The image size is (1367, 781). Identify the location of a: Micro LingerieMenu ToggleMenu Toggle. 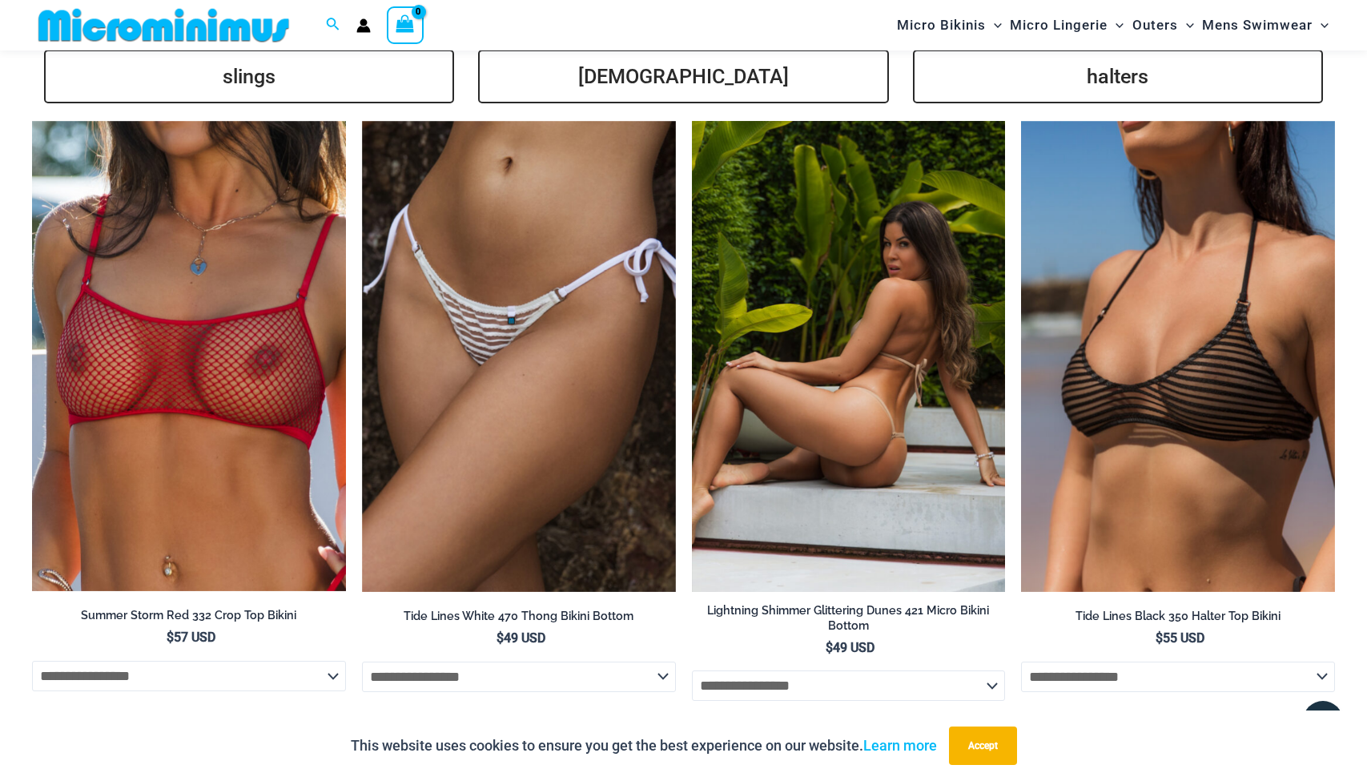
(1066, 25).